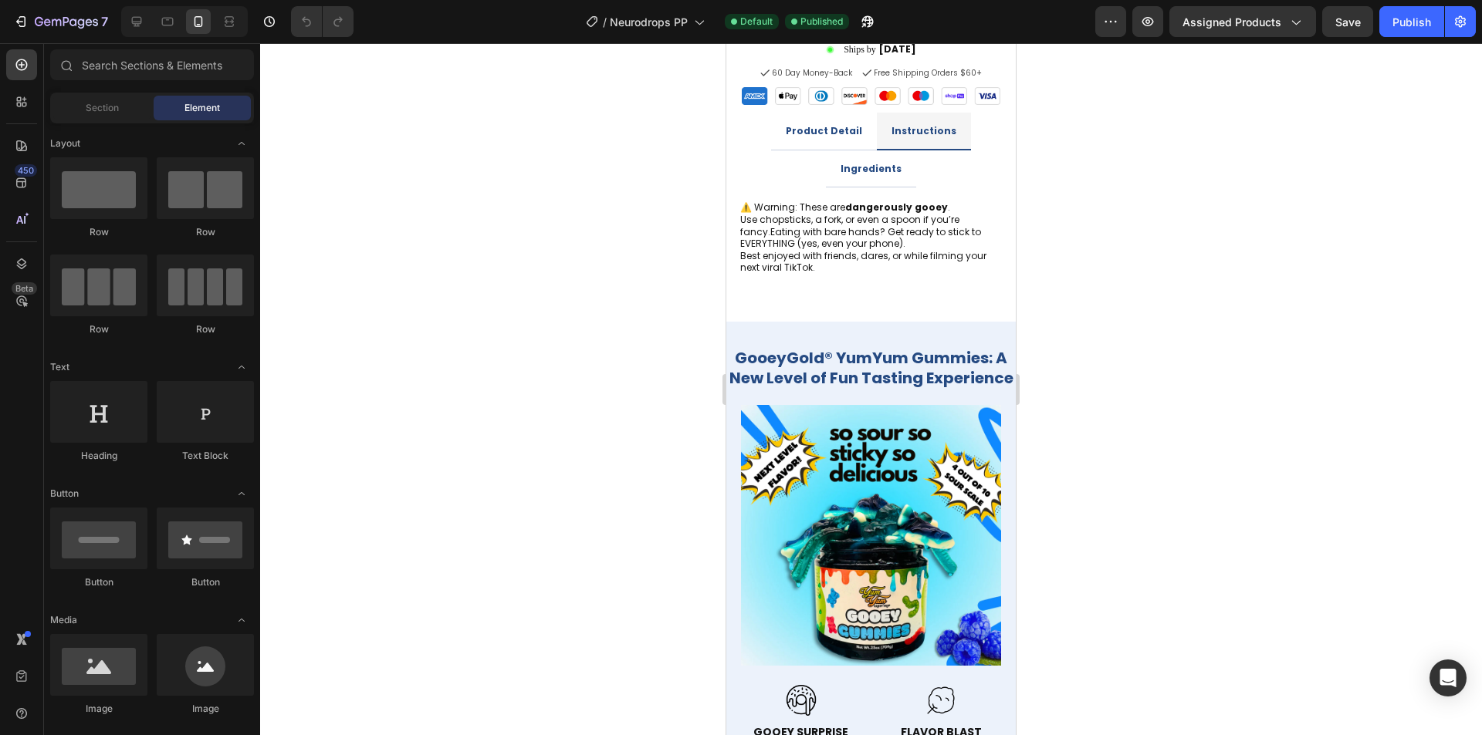  I want to click on input: Search Sections & Elements, so click(152, 65).